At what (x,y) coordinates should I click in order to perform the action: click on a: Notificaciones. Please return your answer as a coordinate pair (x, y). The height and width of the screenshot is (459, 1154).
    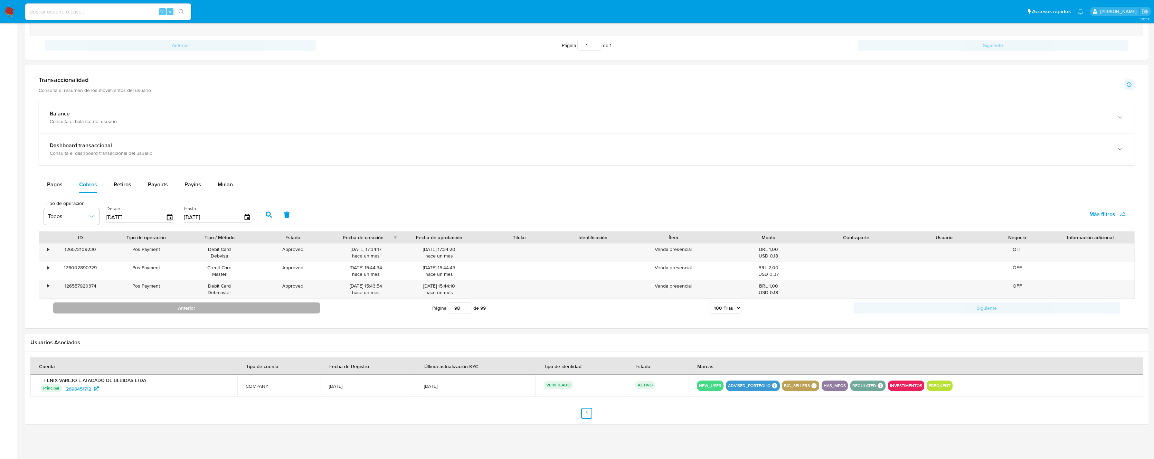
    Looking at the image, I should click on (1080, 11).